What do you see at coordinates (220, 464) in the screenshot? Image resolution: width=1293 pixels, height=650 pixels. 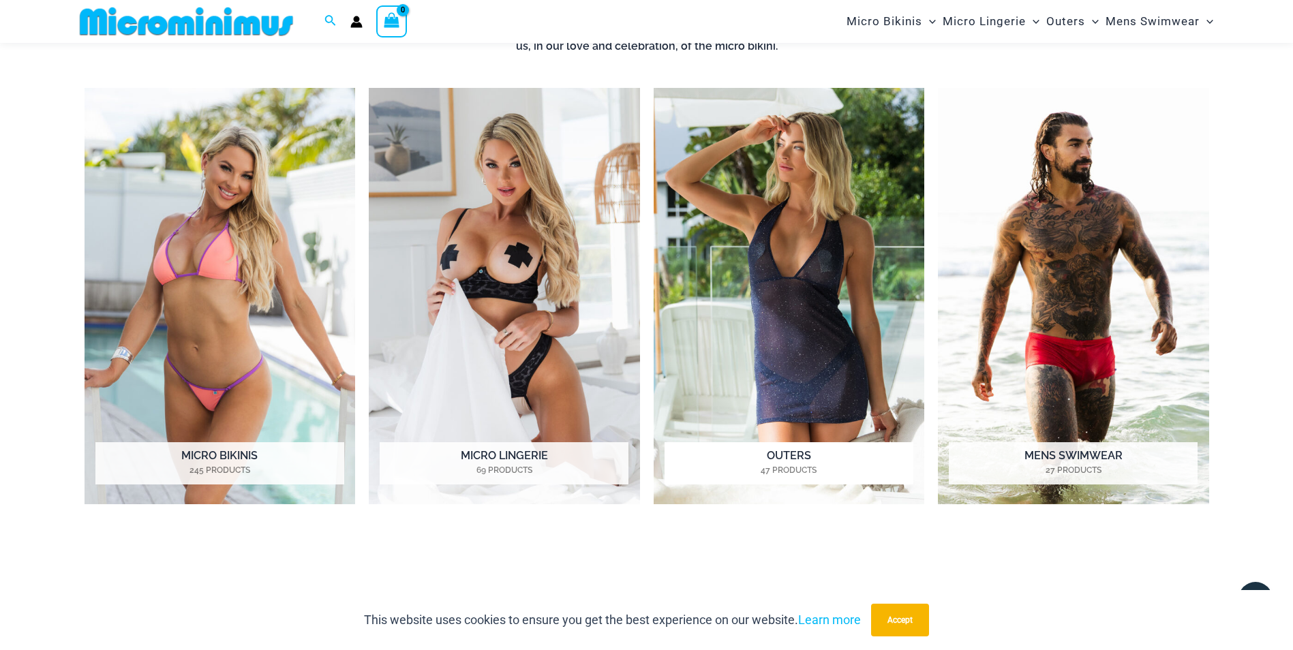 I see `h2: Micro Bikinis` at bounding box center [220, 464].